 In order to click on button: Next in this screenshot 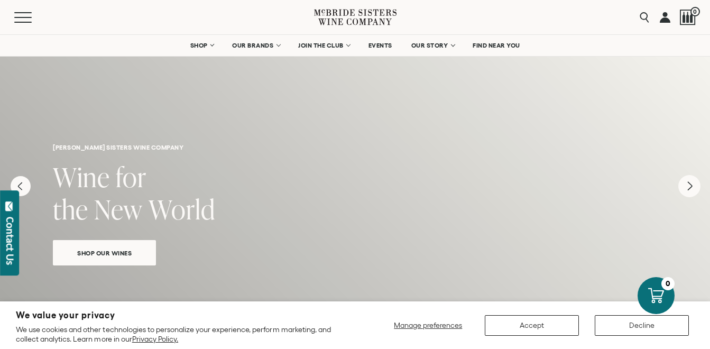, I will do `click(690, 186)`.